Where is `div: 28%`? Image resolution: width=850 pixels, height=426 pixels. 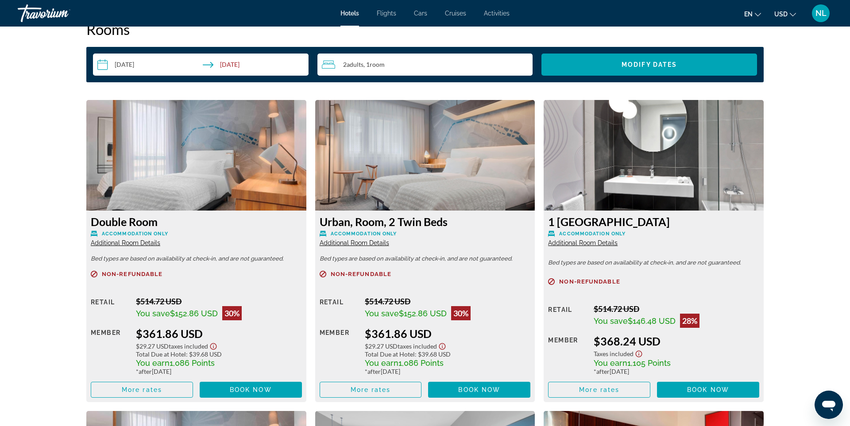
div: 28% is located at coordinates (690, 321).